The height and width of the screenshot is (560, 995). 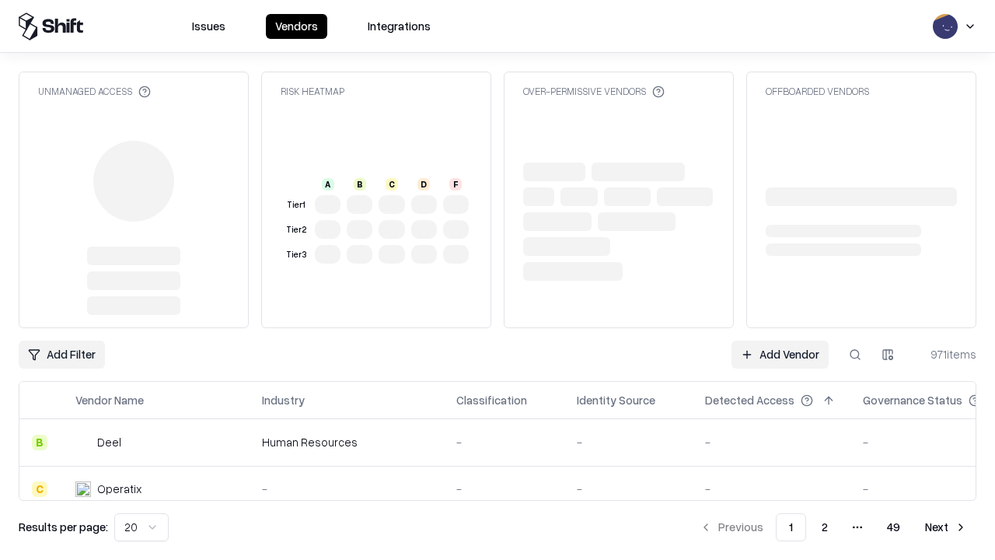 What do you see at coordinates (83, 442) in the screenshot?
I see `img: Deel` at bounding box center [83, 442].